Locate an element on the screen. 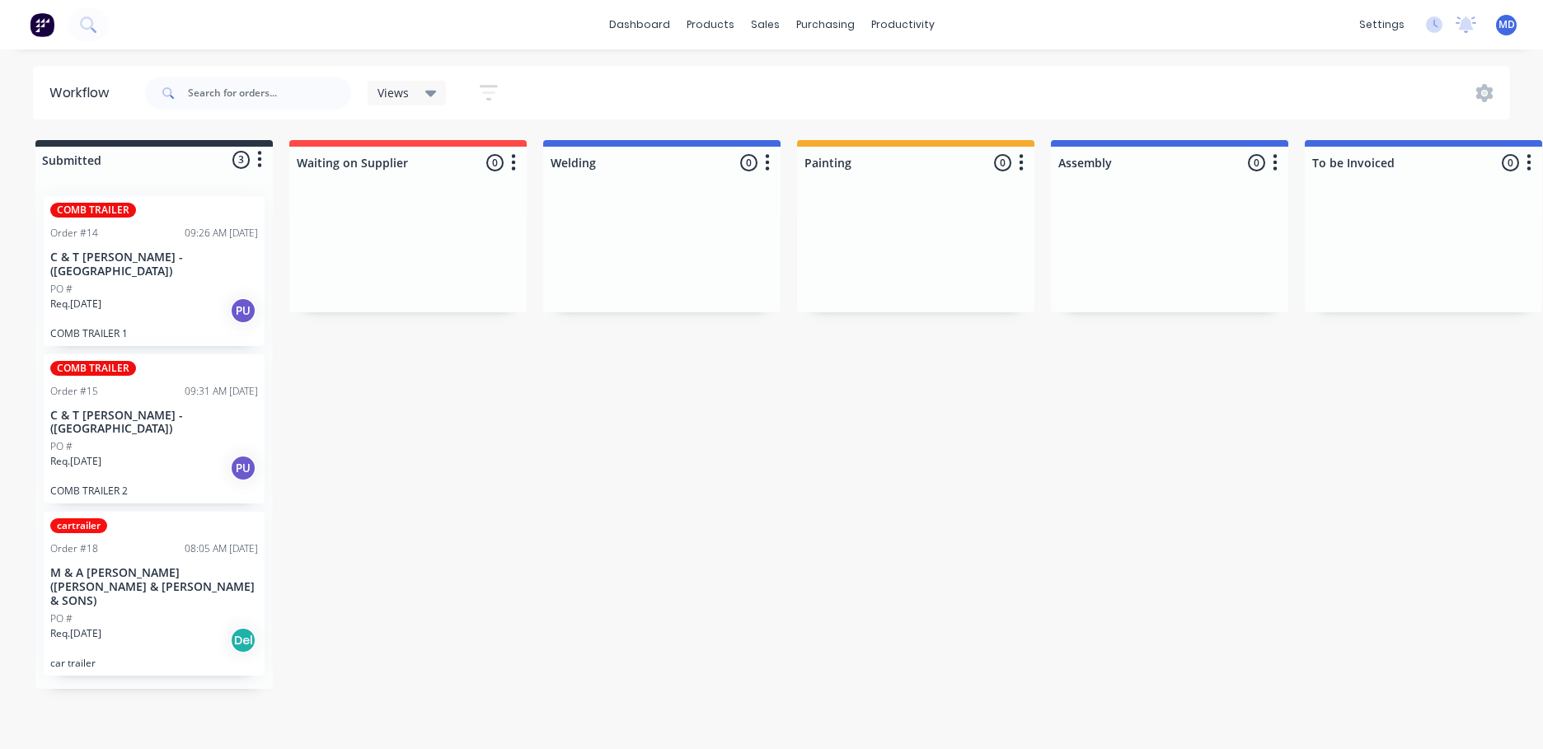 The image size is (1543, 749). div: settings is located at coordinates (1382, 25).